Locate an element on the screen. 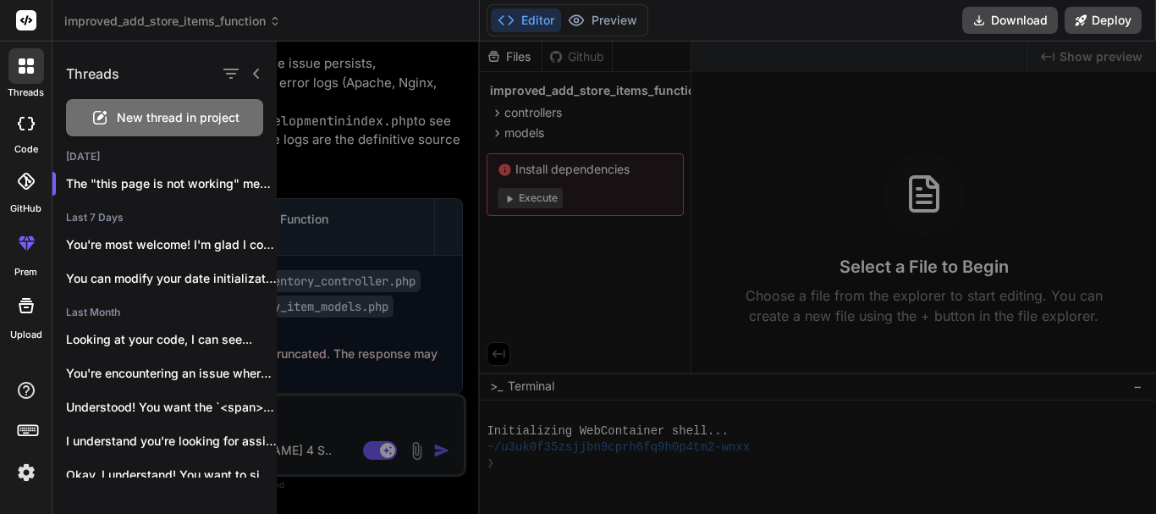 The height and width of the screenshot is (514, 1156). p: You're most welcome! I'm glad I could... is located at coordinates (171, 245).